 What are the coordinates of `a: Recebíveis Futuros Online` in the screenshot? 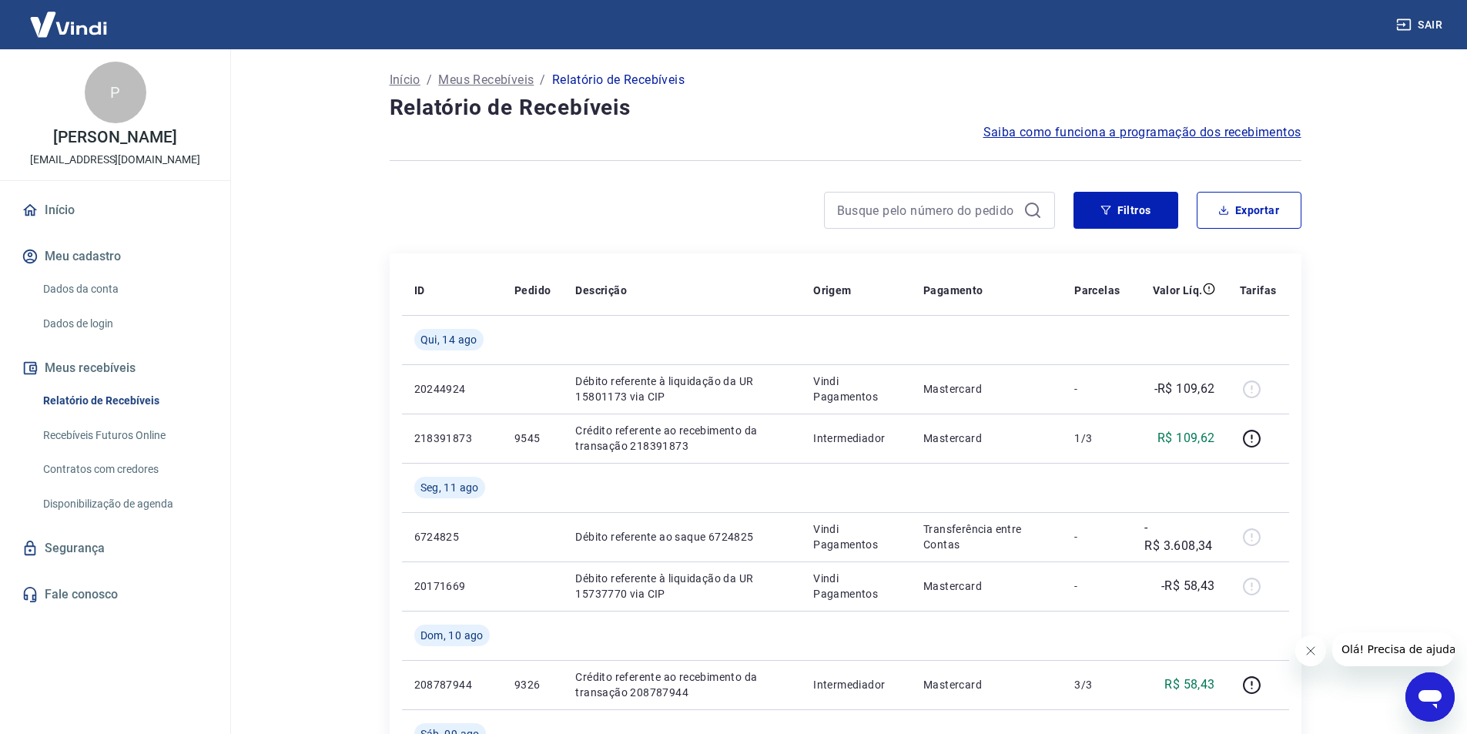 It's located at (124, 435).